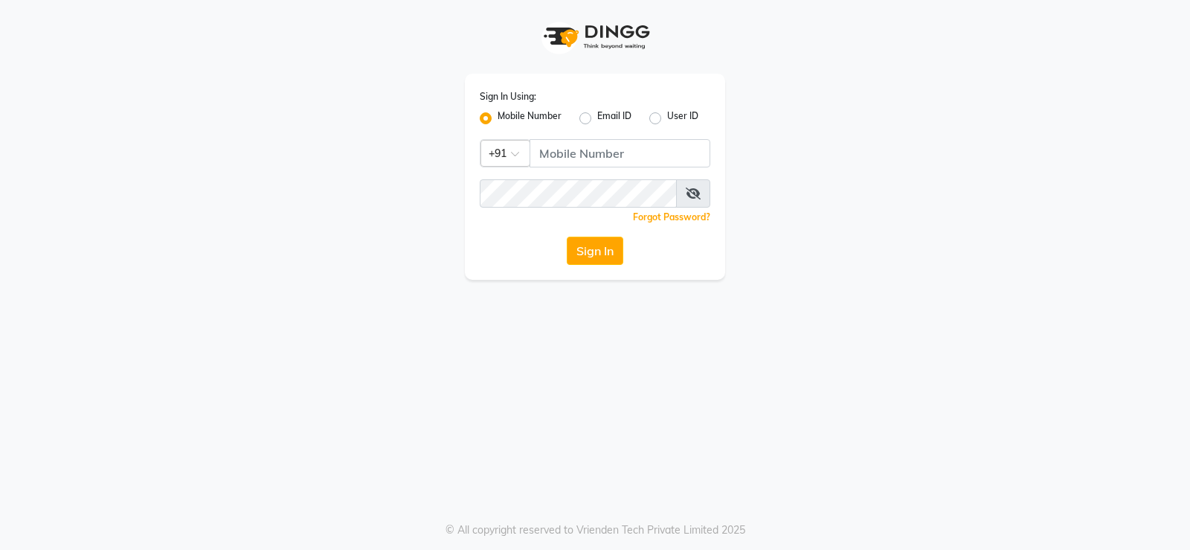 Image resolution: width=1190 pixels, height=550 pixels. Describe the element at coordinates (671, 216) in the screenshot. I see `a: Forgot Password?` at that location.